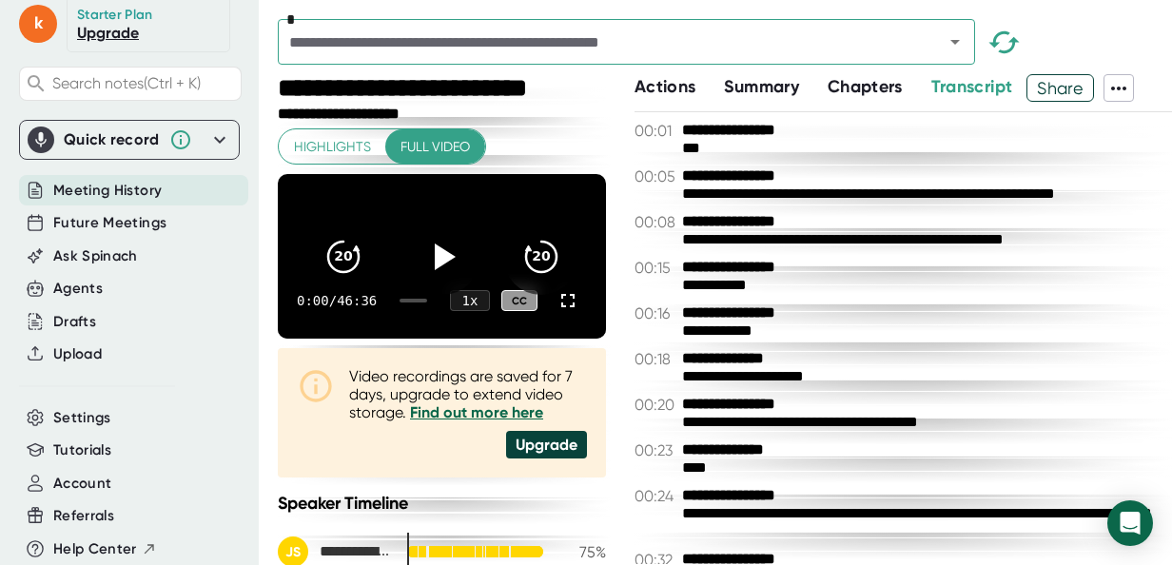 Image resolution: width=1172 pixels, height=565 pixels. I want to click on button: Highlights, so click(332, 146).